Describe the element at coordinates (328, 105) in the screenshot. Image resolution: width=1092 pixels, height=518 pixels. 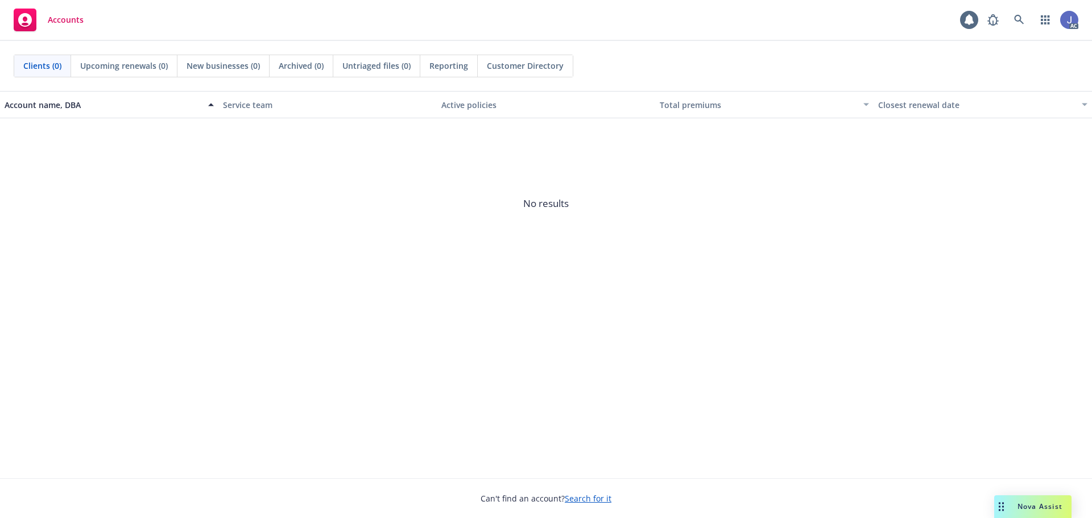
I see `button: Service team` at that location.